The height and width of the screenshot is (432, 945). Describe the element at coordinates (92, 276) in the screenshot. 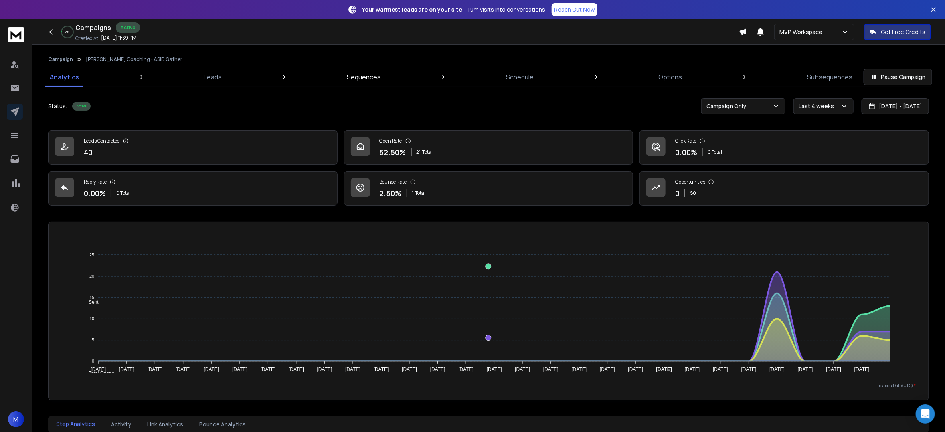

I see `tspan: 20` at that location.